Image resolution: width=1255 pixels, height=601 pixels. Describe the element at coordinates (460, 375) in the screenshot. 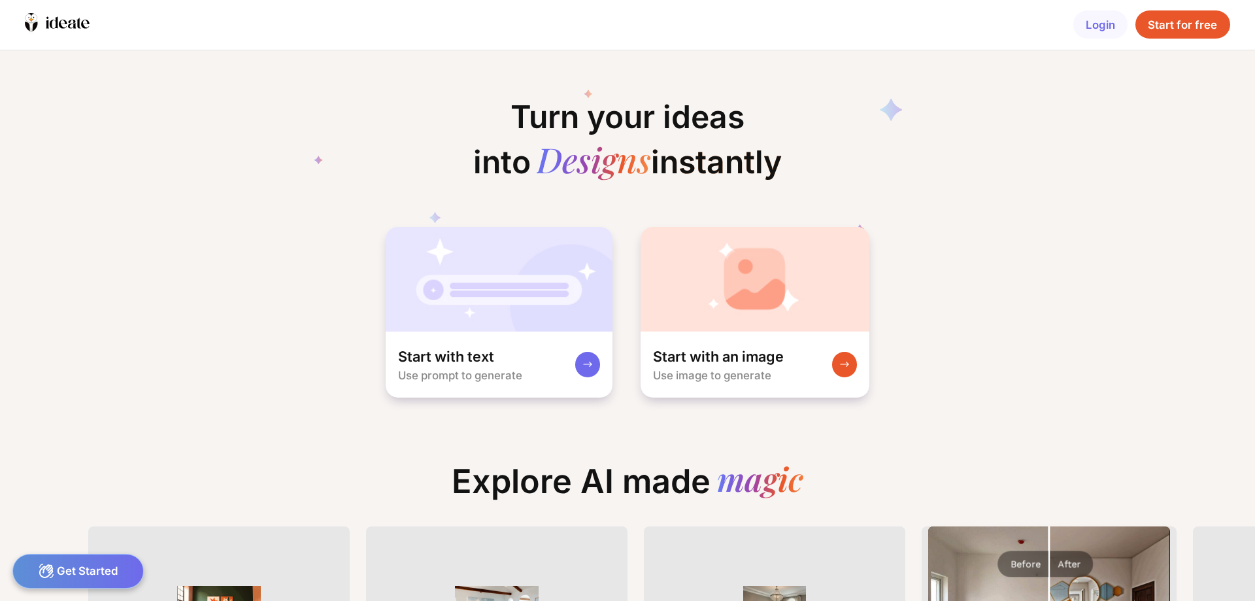

I see `div: Use prompt to generate` at that location.